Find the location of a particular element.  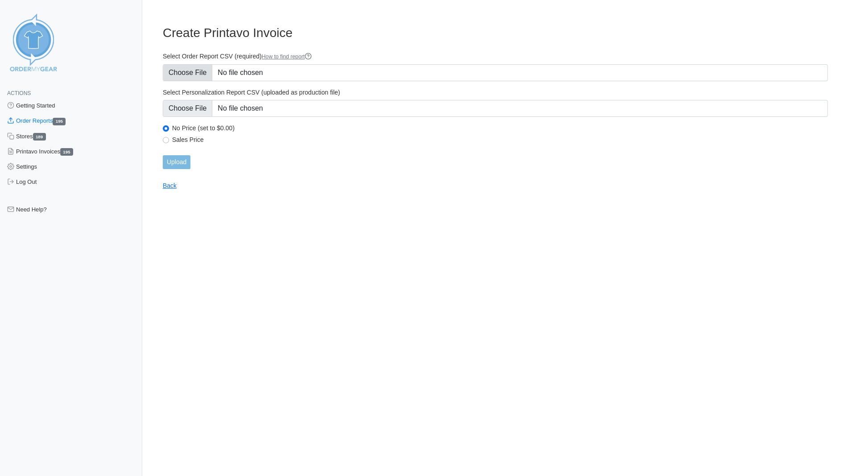

span: 189 is located at coordinates (39, 136).